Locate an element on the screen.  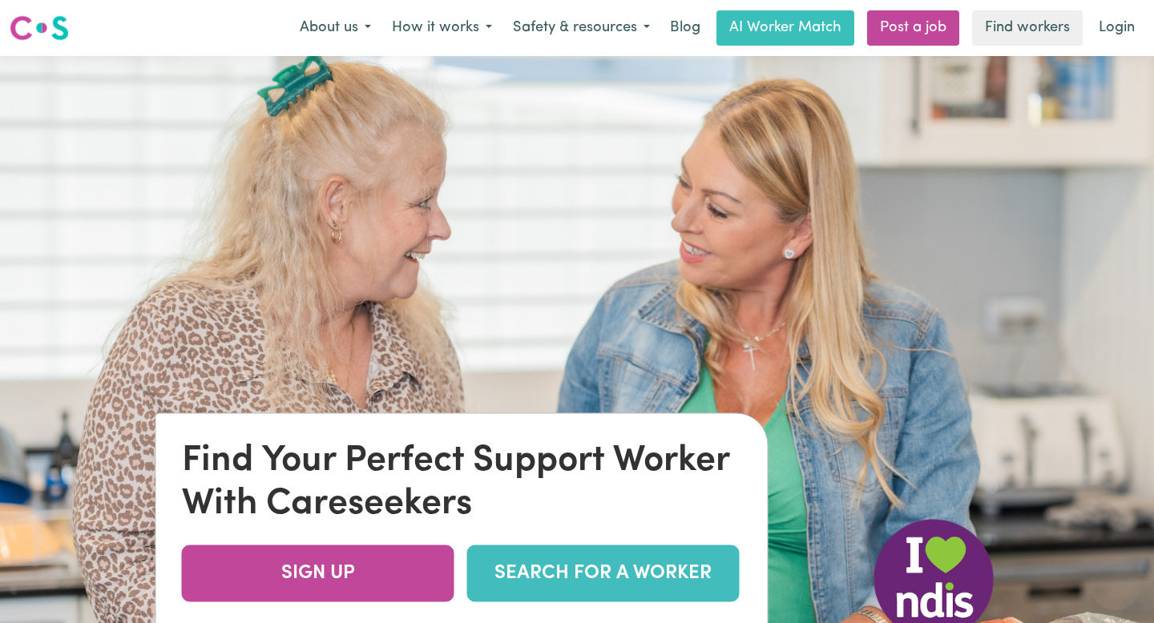
a: Careseekers logo is located at coordinates (39, 28).